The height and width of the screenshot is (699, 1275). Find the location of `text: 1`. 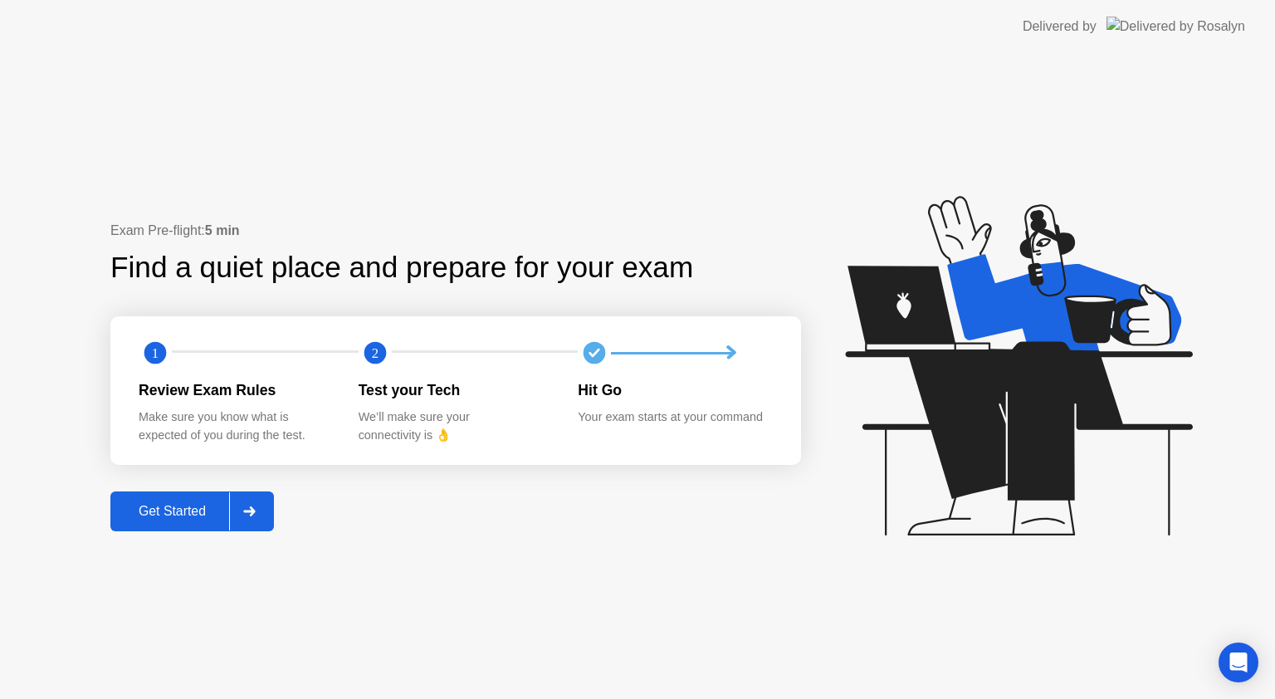

text: 1 is located at coordinates (155, 353).